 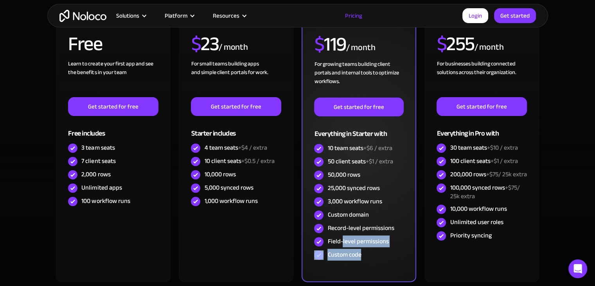 I want to click on div: Unlimited apps, so click(x=101, y=187).